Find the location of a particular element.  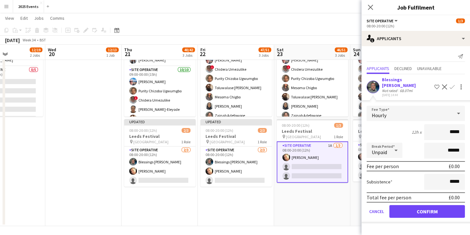

a: Jobs is located at coordinates (39, 18).